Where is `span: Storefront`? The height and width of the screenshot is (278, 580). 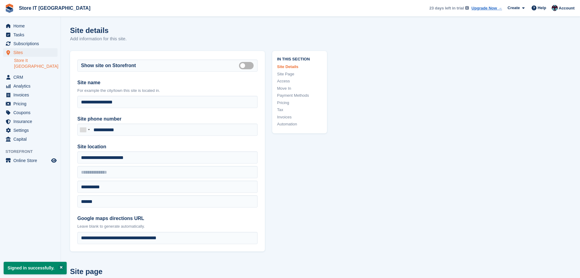 span: Storefront is located at coordinates (33, 151).